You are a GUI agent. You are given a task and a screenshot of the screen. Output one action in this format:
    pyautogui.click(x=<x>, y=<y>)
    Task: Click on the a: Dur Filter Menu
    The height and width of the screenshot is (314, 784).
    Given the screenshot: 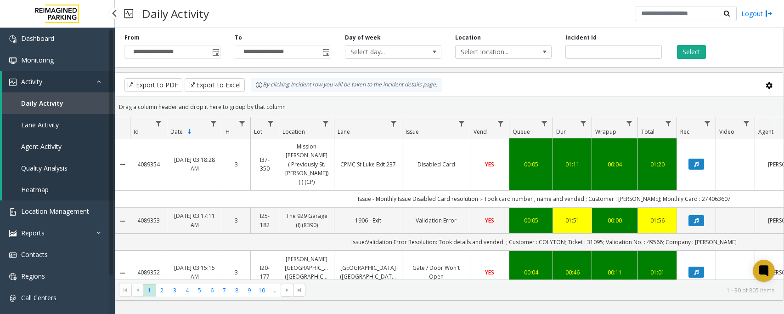 What is the action you would take?
    pyautogui.click(x=583, y=123)
    